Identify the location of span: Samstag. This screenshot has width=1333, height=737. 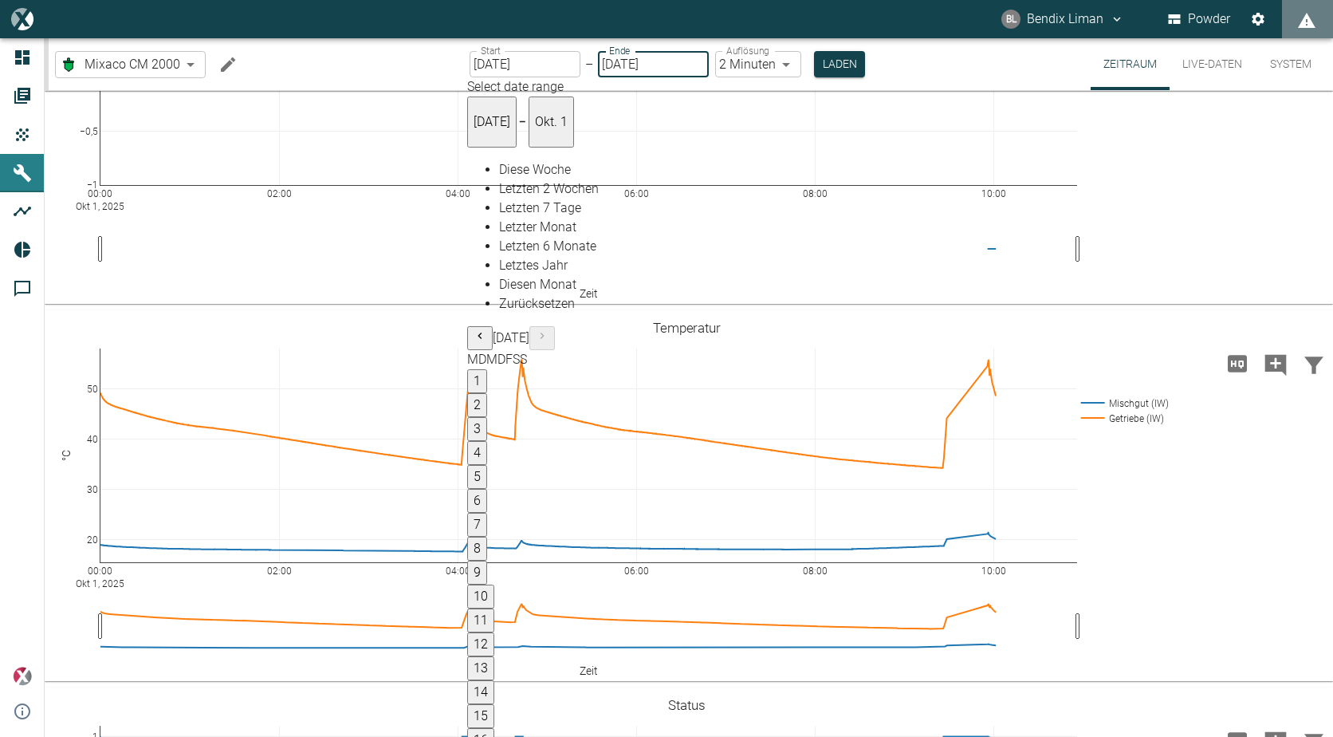
(516, 359).